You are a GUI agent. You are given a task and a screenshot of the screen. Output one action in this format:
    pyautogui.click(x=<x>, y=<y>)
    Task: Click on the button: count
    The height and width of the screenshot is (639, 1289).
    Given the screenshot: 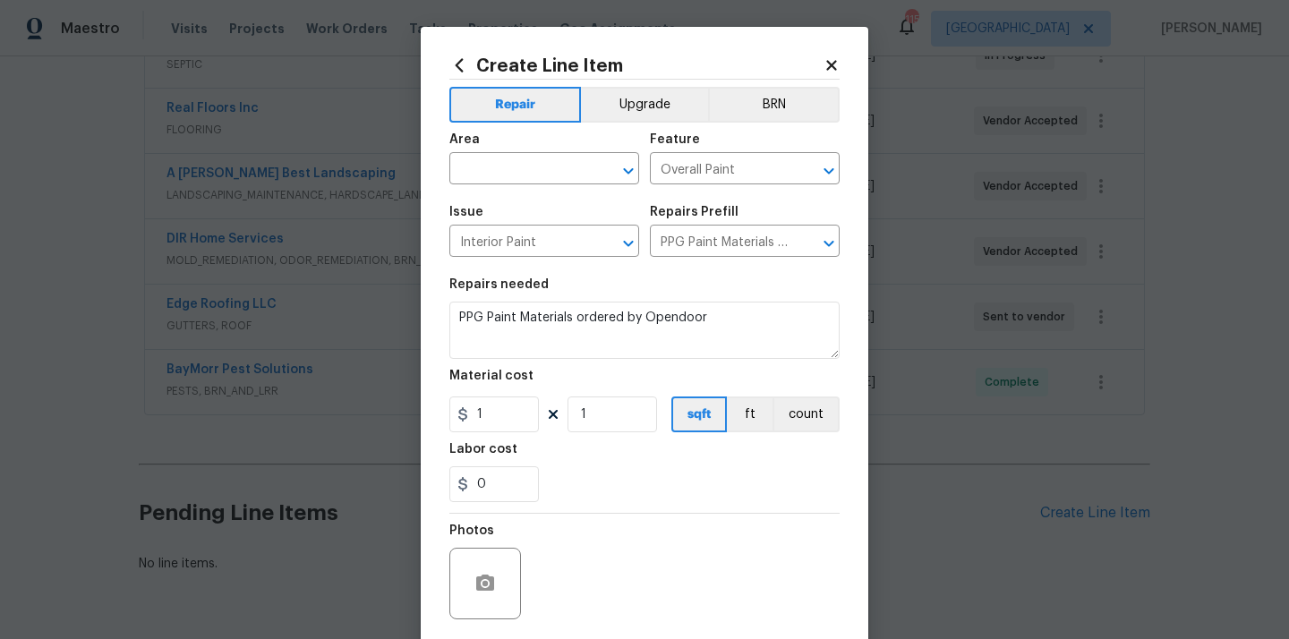 What is the action you would take?
    pyautogui.click(x=806, y=414)
    